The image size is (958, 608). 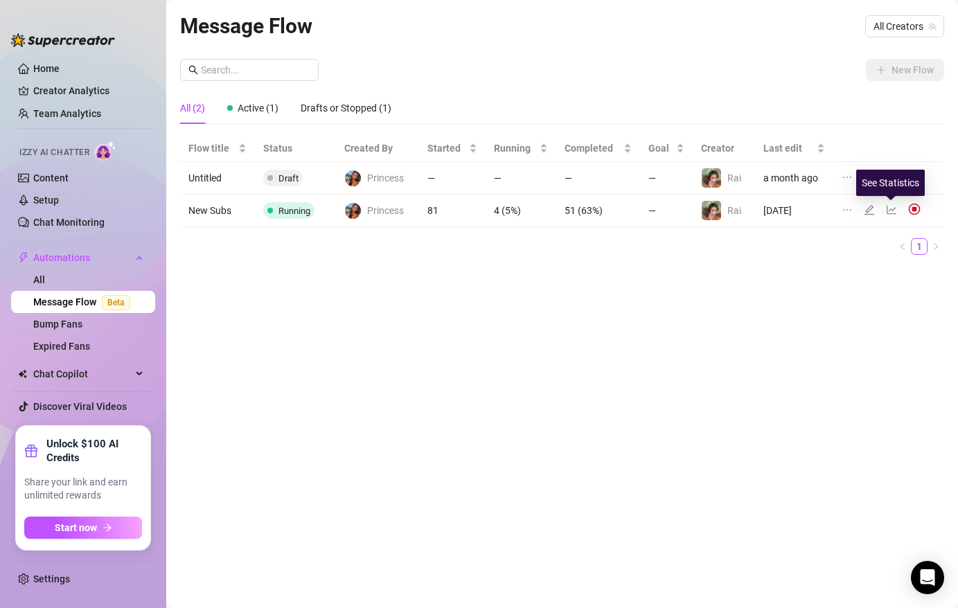 What do you see at coordinates (67, 114) in the screenshot?
I see `a: Team Analytics` at bounding box center [67, 114].